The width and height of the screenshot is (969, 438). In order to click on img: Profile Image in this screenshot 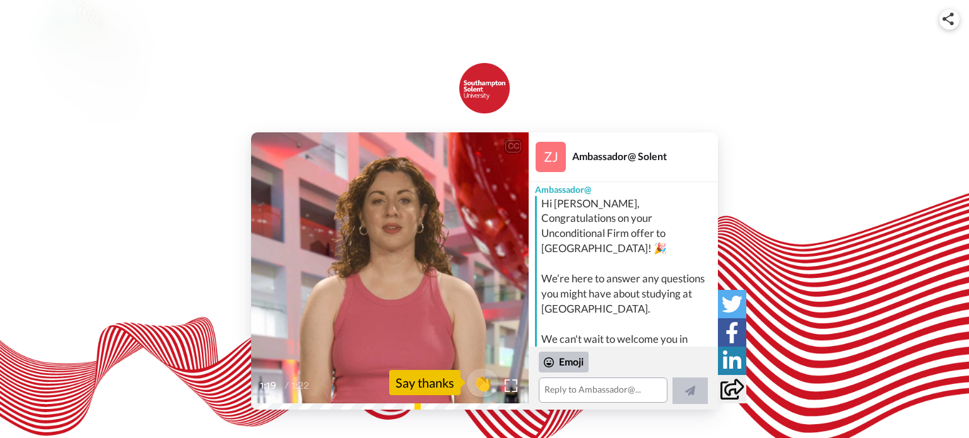, I will do `click(551, 157)`.